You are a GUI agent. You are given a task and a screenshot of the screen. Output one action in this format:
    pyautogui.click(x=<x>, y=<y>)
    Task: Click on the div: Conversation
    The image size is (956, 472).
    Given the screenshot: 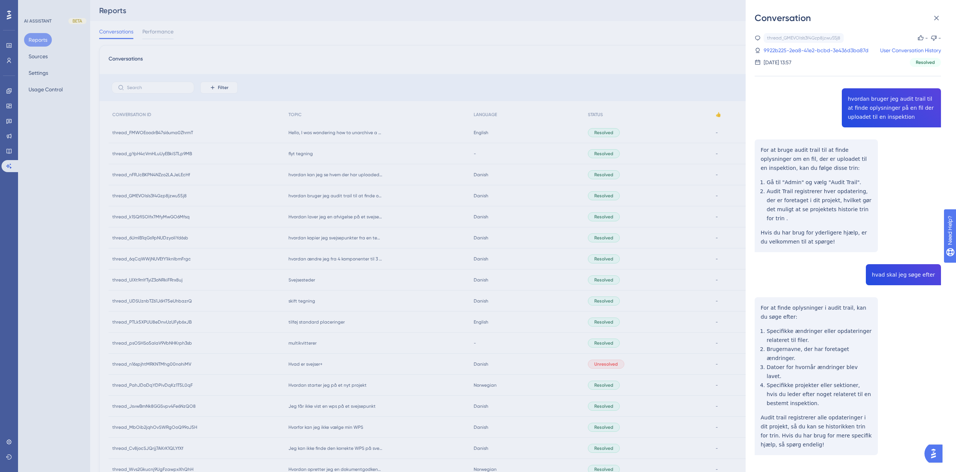 What is the action you would take?
    pyautogui.click(x=851, y=18)
    